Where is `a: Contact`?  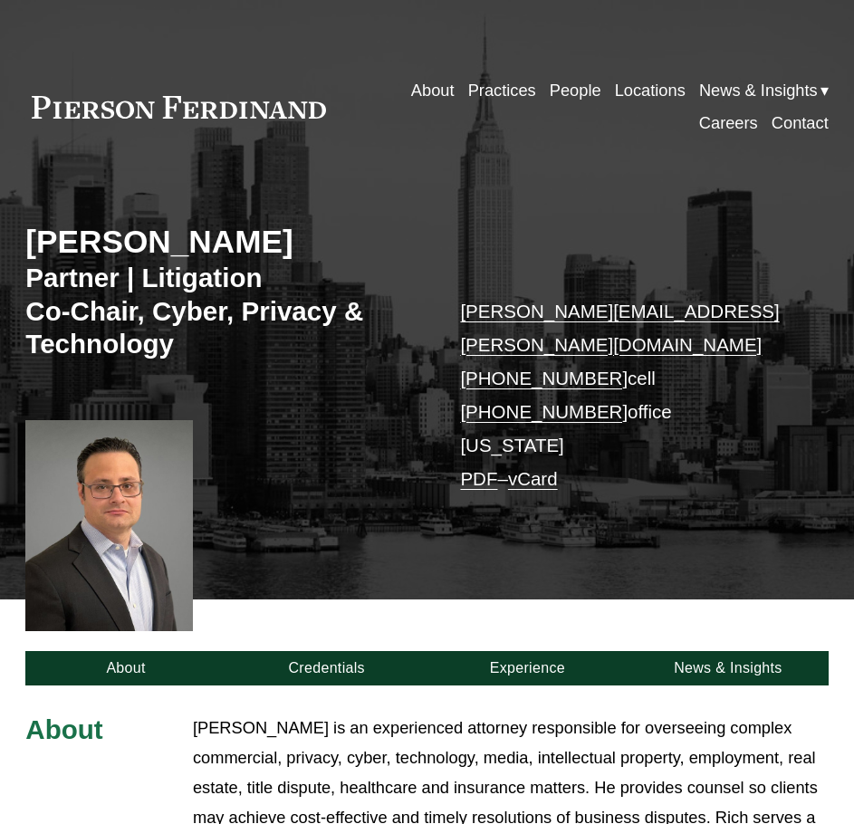 a: Contact is located at coordinates (800, 124).